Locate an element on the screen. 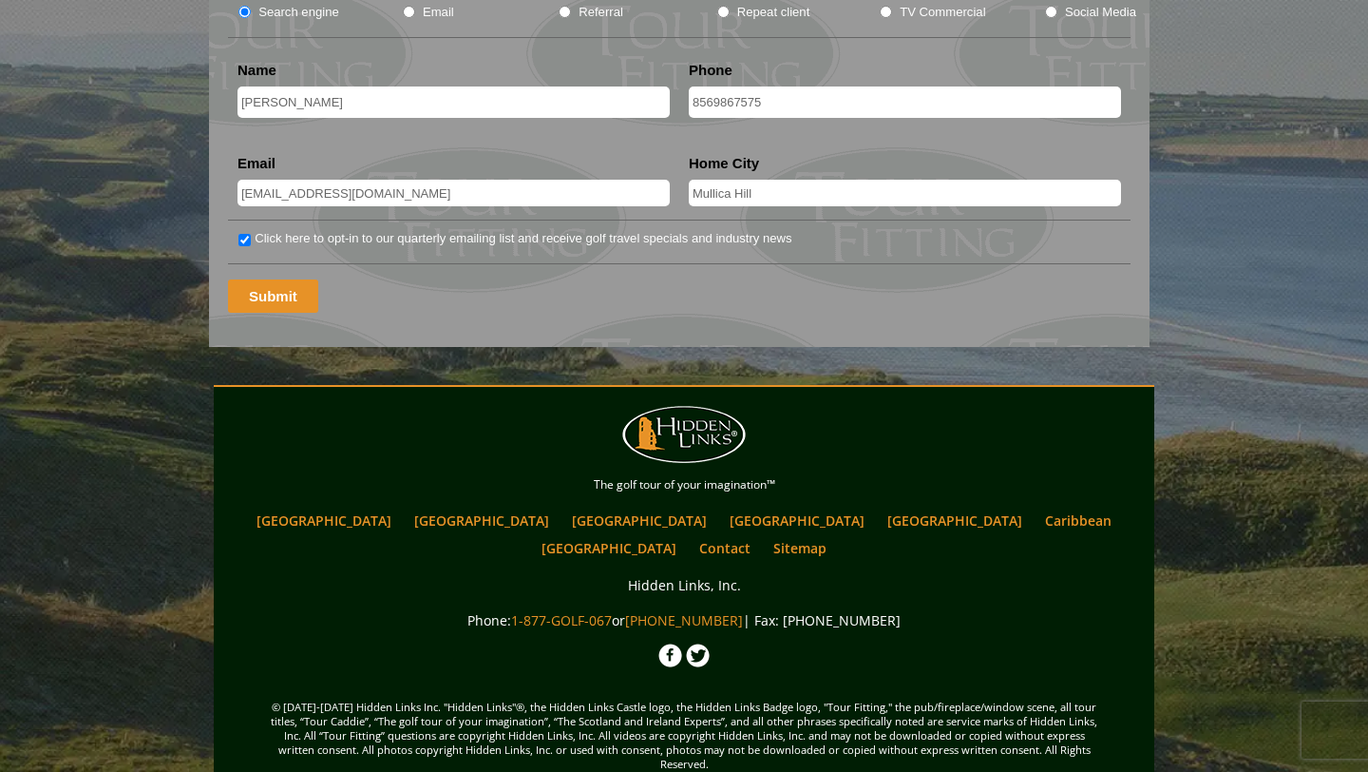  label: Phone is located at coordinates (711, 70).